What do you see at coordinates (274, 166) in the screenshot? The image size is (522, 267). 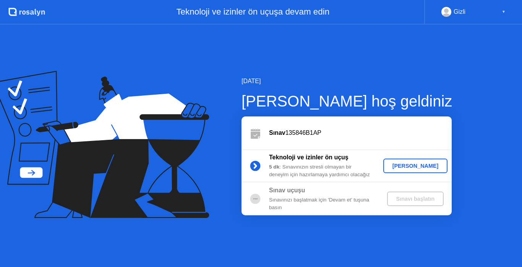 I see `b: 5 dk` at bounding box center [274, 166].